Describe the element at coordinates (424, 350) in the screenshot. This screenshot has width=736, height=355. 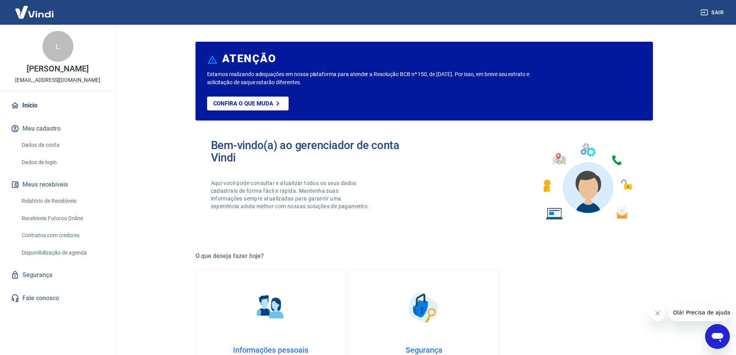
I see `h4: Segurança` at that location.